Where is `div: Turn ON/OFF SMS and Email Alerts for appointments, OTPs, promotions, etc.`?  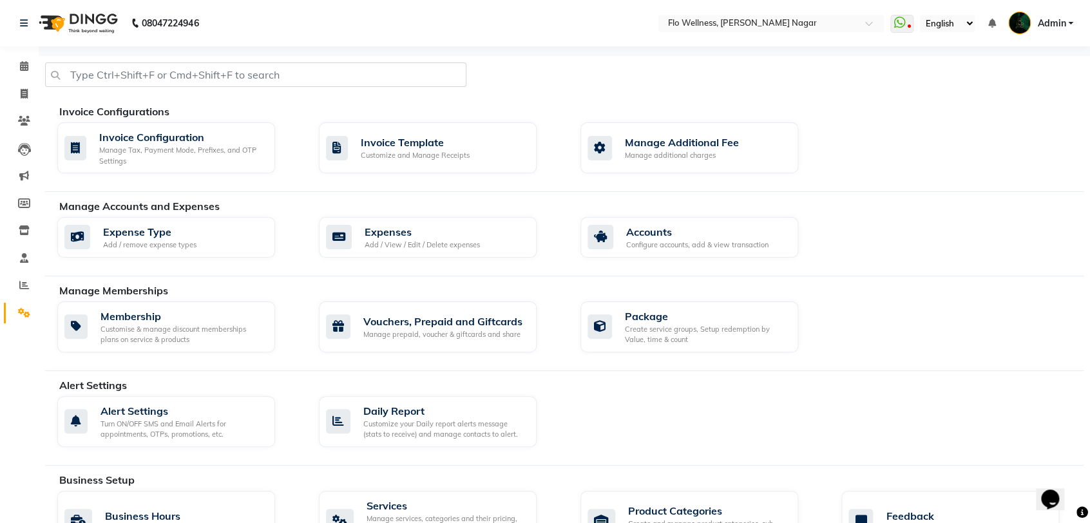 div: Turn ON/OFF SMS and Email Alerts for appointments, OTPs, promotions, etc. is located at coordinates (182, 429).